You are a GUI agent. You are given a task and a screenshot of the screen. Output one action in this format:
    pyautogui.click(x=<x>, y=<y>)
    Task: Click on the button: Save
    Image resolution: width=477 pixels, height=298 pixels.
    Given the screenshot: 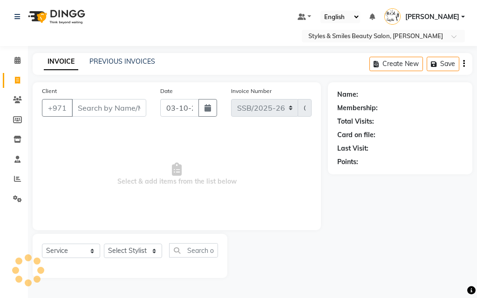 What is the action you would take?
    pyautogui.click(x=443, y=64)
    